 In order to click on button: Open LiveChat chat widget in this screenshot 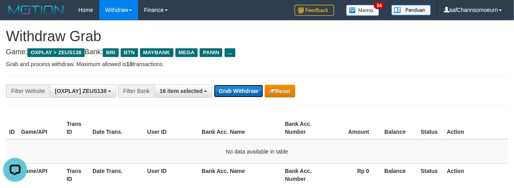, I will do `click(15, 15)`.